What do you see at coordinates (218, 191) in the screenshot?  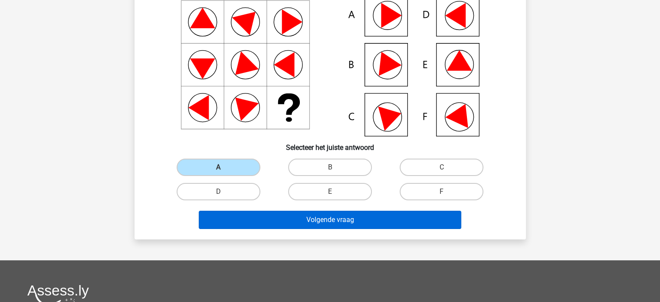 I see `label: D` at bounding box center [218, 191].